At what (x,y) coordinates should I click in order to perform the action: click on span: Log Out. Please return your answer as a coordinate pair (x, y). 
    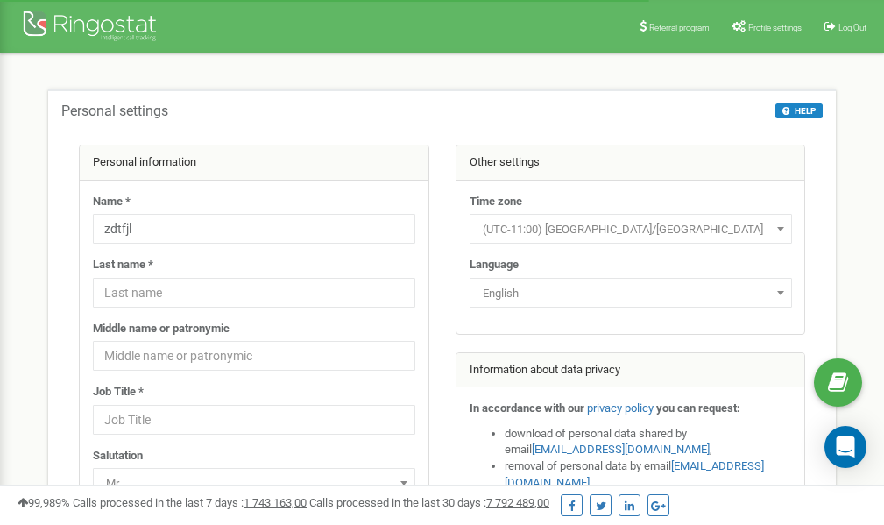
    Looking at the image, I should click on (852, 27).